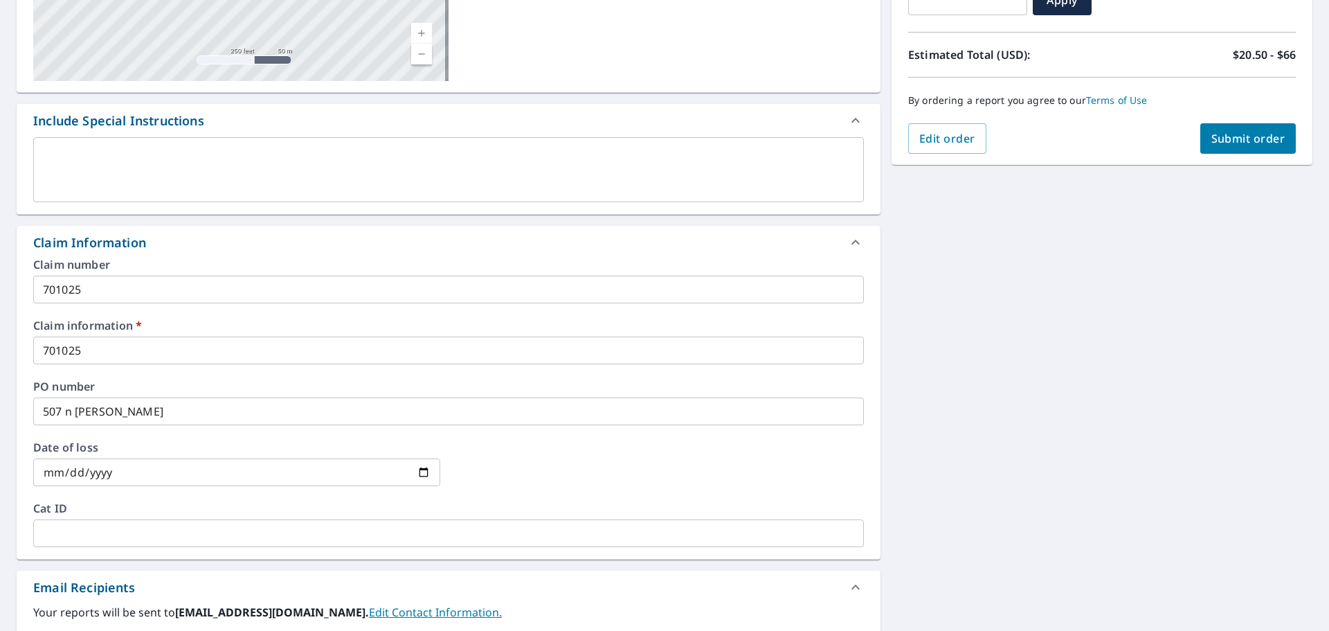 The image size is (1329, 631). I want to click on a: Current Level 17, Zoom In, so click(422, 33).